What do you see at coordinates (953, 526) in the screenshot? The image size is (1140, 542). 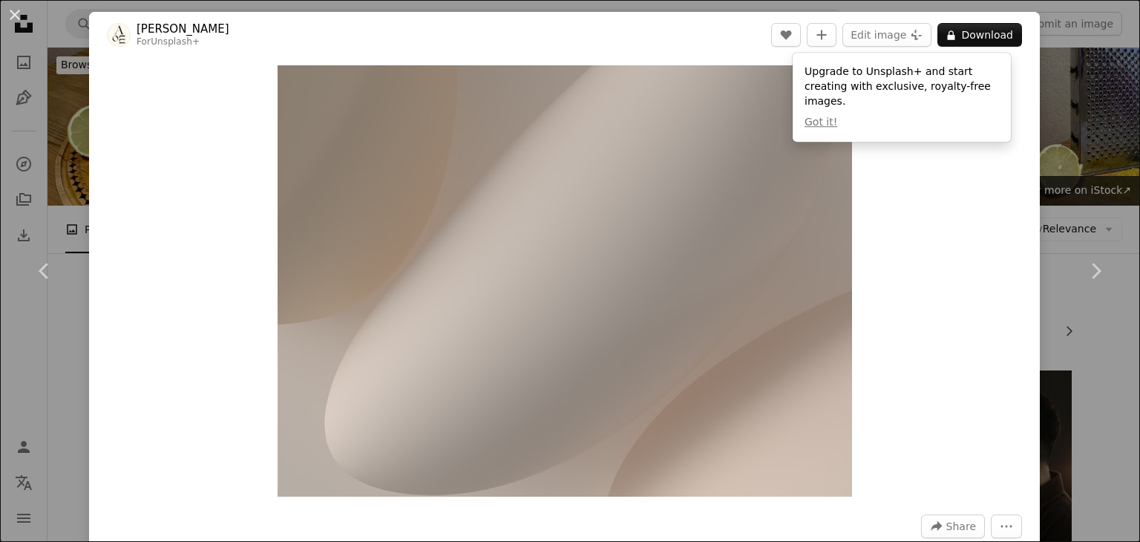 I see `button: Share this image` at bounding box center [953, 526].